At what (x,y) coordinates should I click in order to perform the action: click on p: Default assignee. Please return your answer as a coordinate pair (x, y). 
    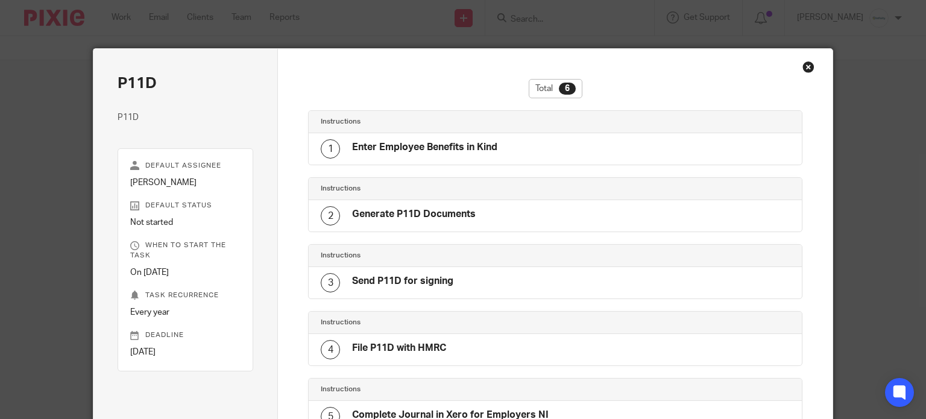
    Looking at the image, I should click on (186, 166).